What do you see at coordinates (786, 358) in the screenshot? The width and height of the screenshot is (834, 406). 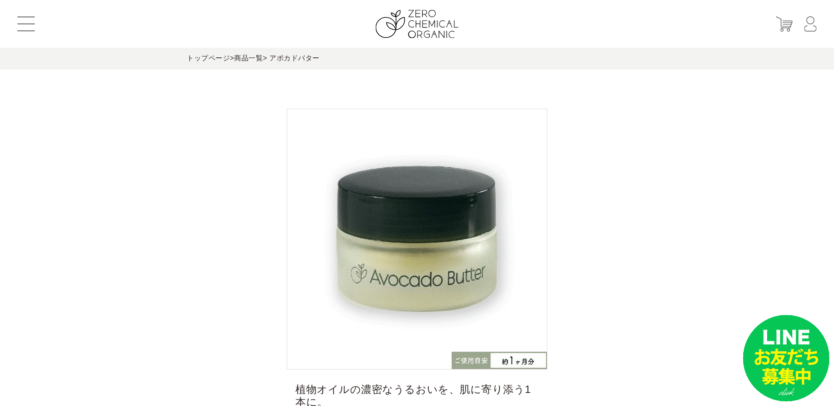 I see `img: small_line.png` at bounding box center [786, 358].